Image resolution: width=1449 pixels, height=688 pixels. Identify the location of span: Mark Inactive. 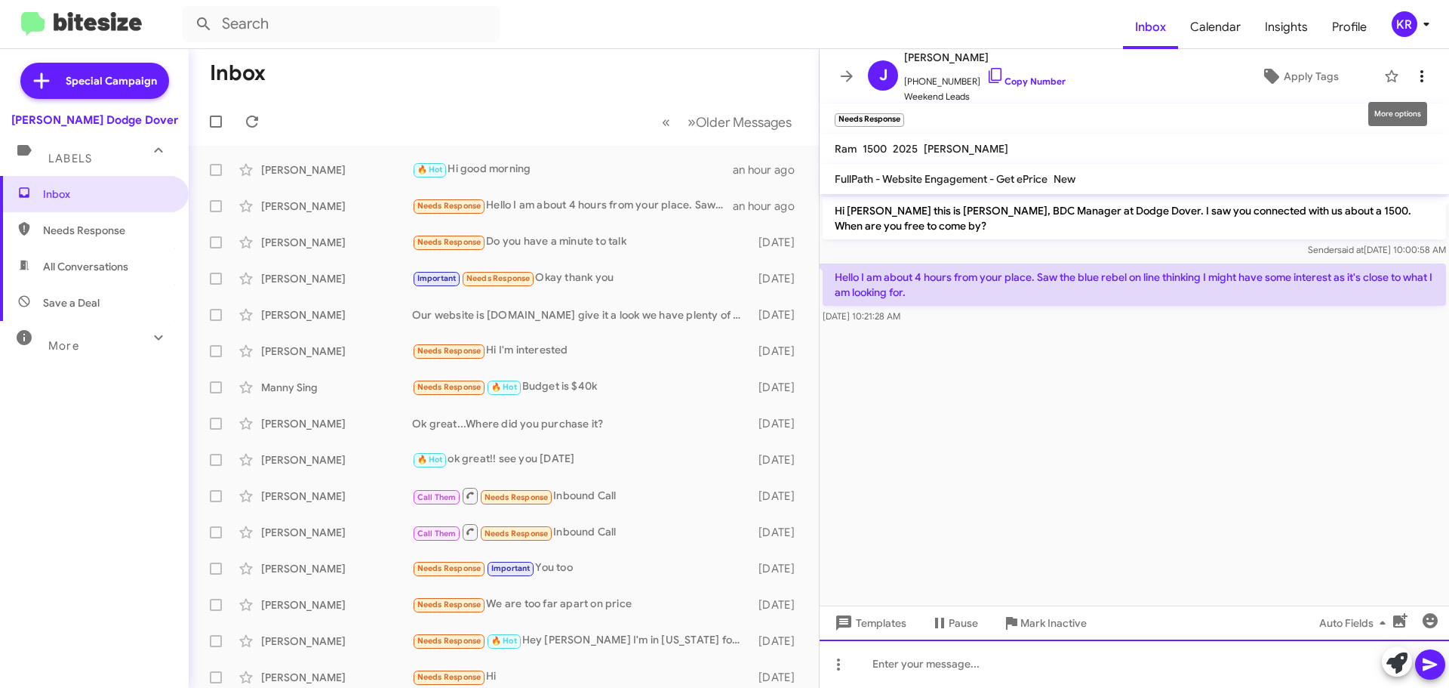
(1054, 623).